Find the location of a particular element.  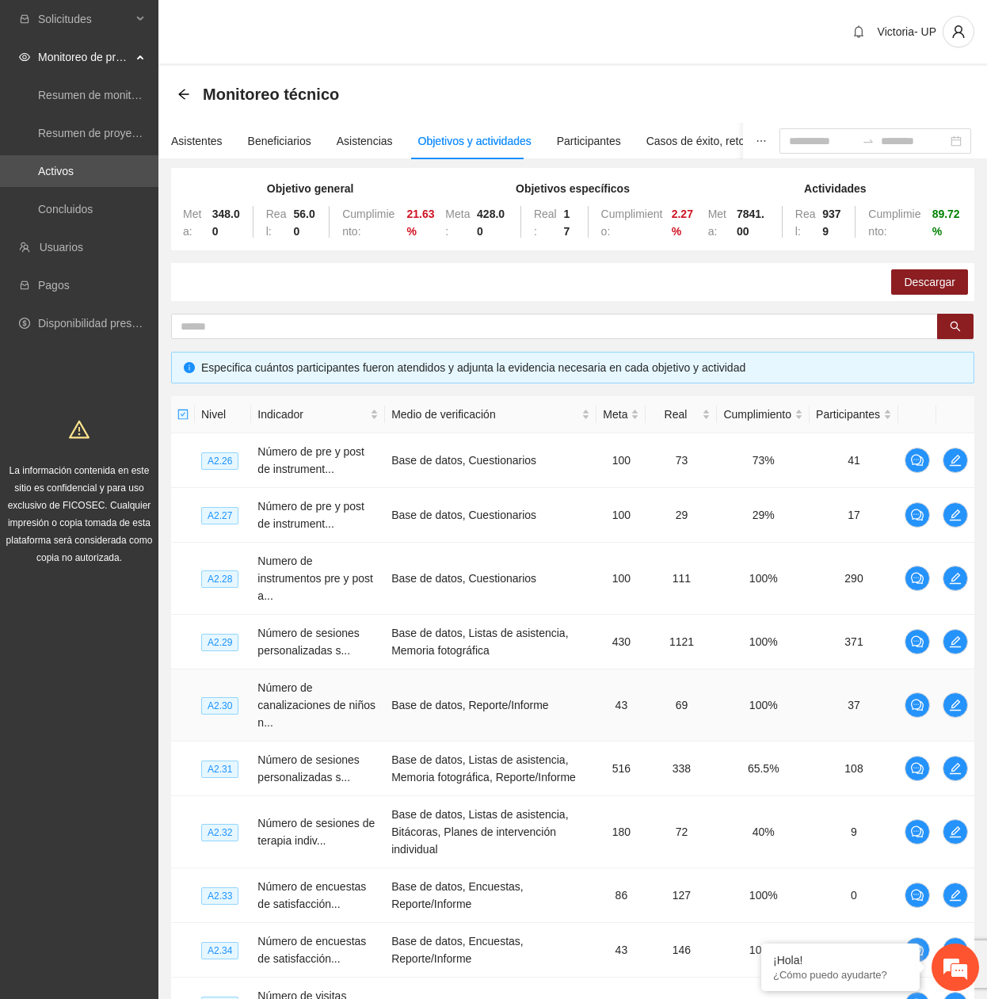

span: A2.31 is located at coordinates (219, 769).